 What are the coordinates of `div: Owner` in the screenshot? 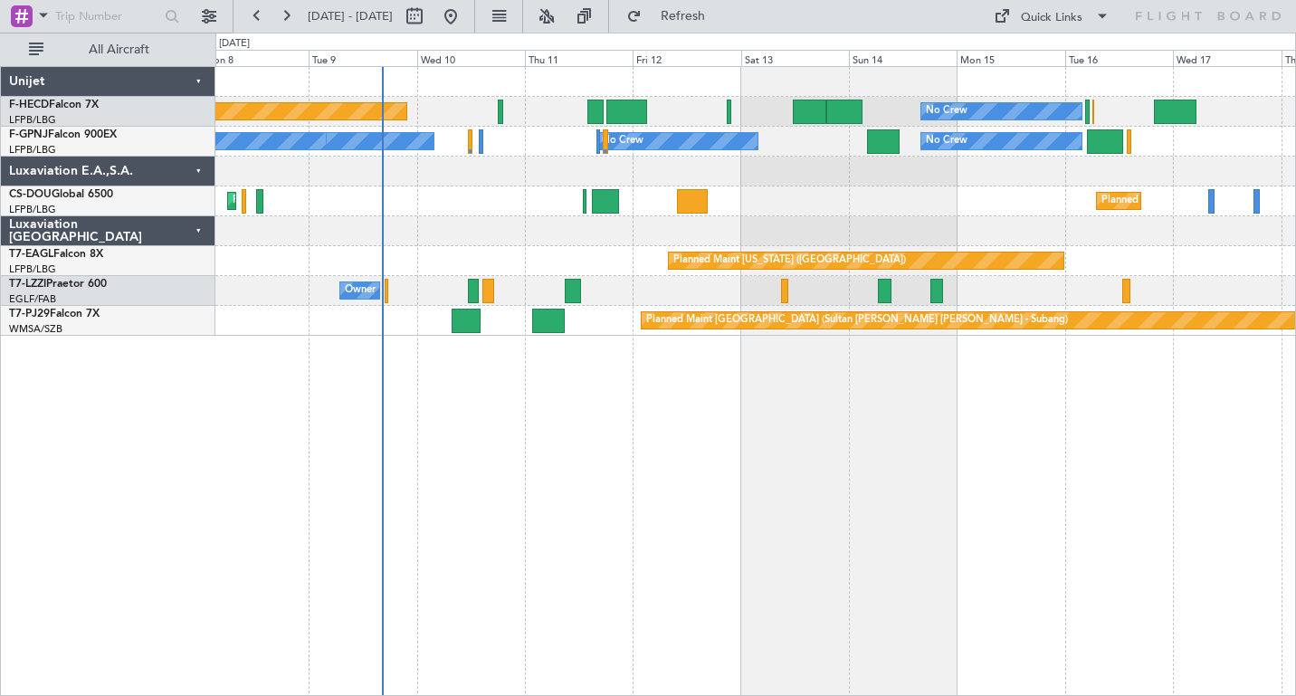 It's located at (360, 291).